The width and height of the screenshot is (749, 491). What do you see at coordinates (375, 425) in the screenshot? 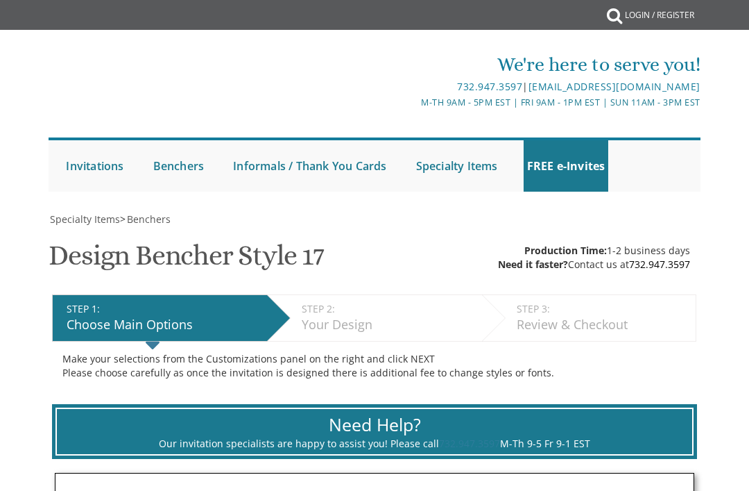
I see `div: Need Help?` at bounding box center [375, 425].